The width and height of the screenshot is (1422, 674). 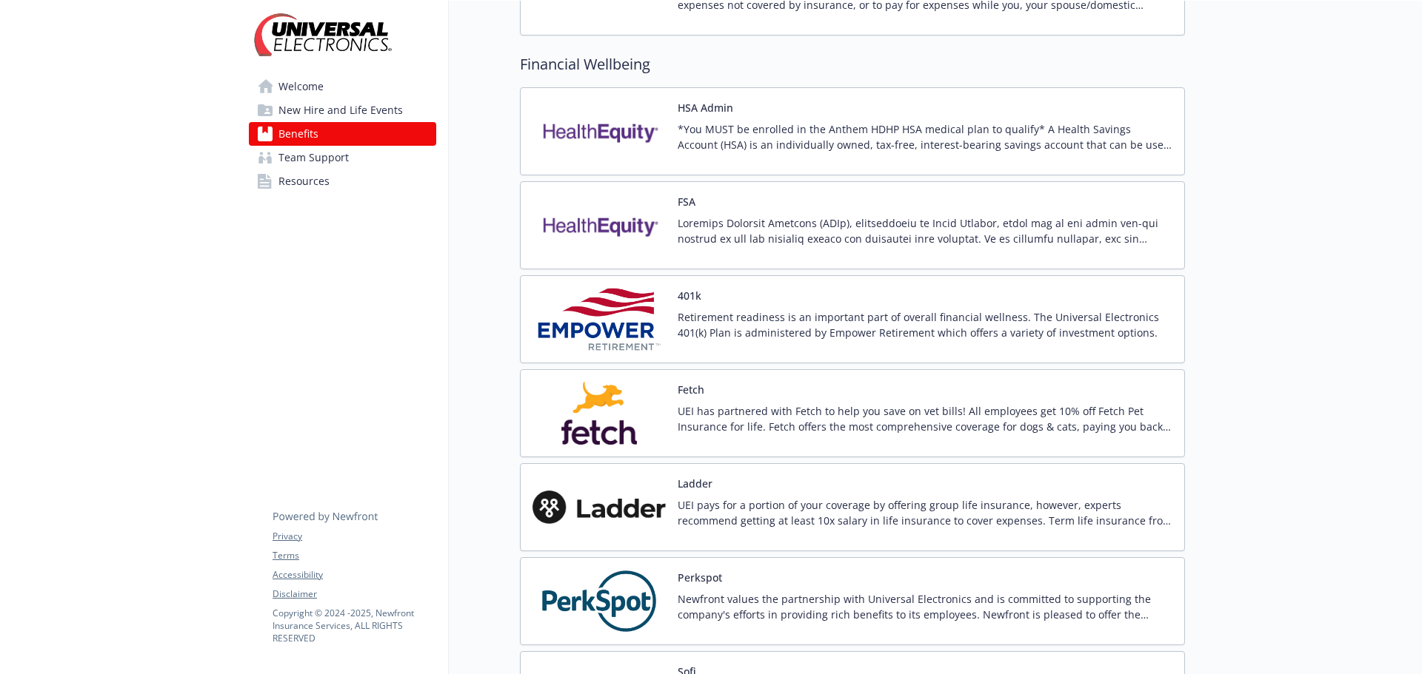 What do you see at coordinates (342, 134) in the screenshot?
I see `a: Benefits` at bounding box center [342, 134].